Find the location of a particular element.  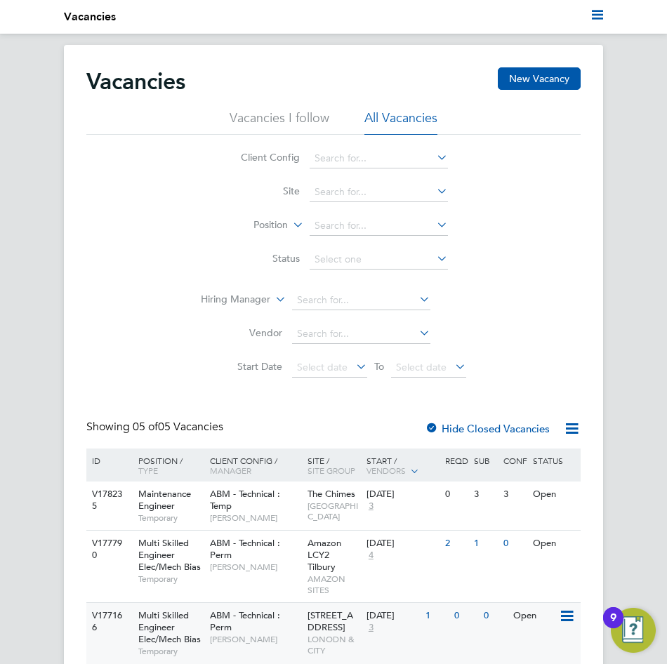

li: Vacancies I follow is located at coordinates (279, 122).